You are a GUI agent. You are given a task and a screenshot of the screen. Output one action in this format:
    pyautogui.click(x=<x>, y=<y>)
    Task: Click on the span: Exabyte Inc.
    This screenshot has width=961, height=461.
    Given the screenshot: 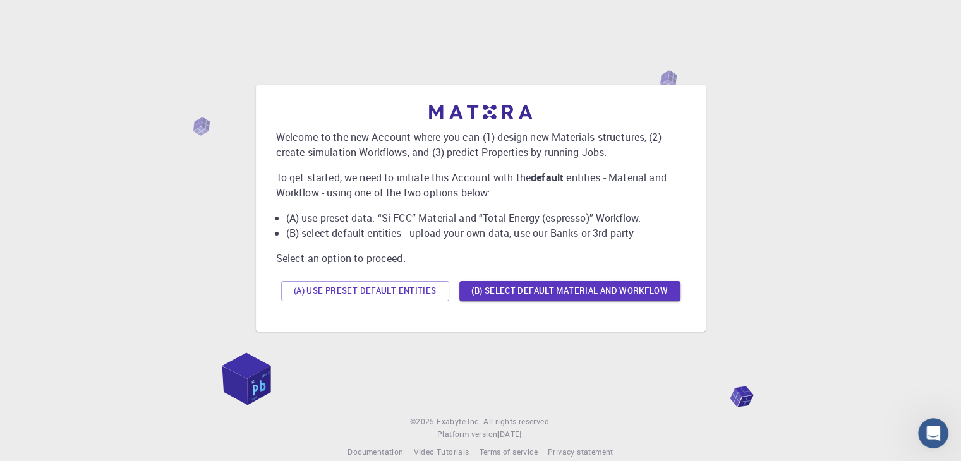 What is the action you would take?
    pyautogui.click(x=459, y=422)
    